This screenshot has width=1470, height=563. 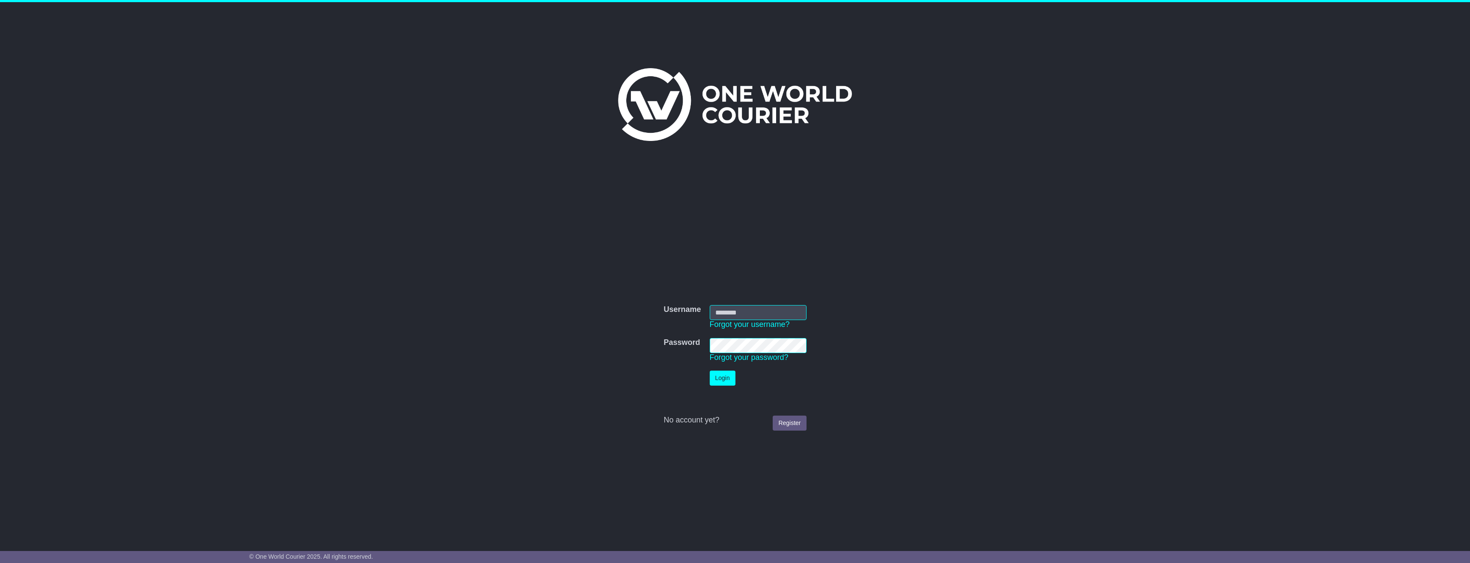 I want to click on label: Username, so click(x=682, y=310).